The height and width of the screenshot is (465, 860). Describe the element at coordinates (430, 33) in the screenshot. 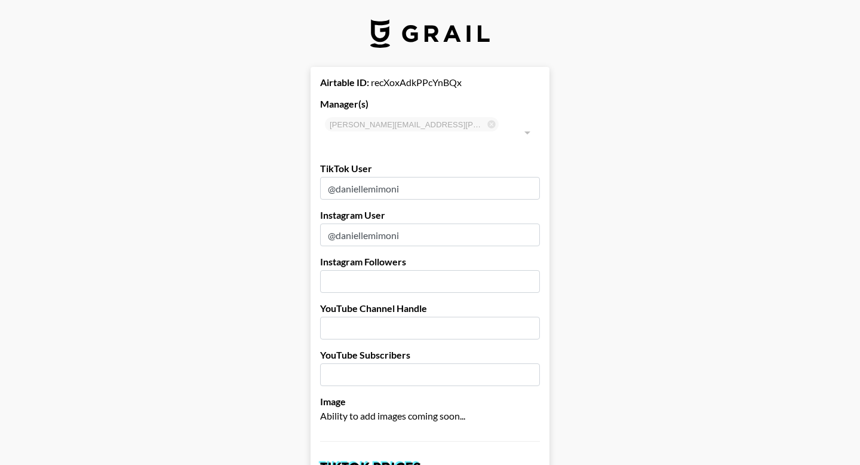

I see `img: Grail Talent Logo` at that location.